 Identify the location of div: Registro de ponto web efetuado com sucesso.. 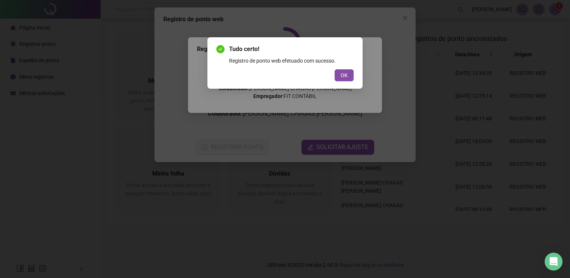
(291, 61).